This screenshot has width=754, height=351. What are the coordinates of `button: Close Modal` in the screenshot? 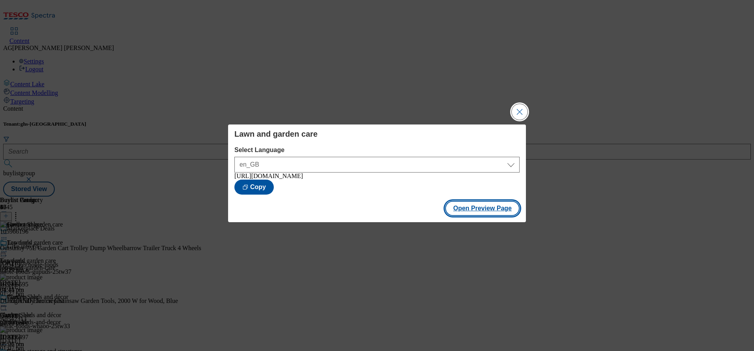 It's located at (520, 112).